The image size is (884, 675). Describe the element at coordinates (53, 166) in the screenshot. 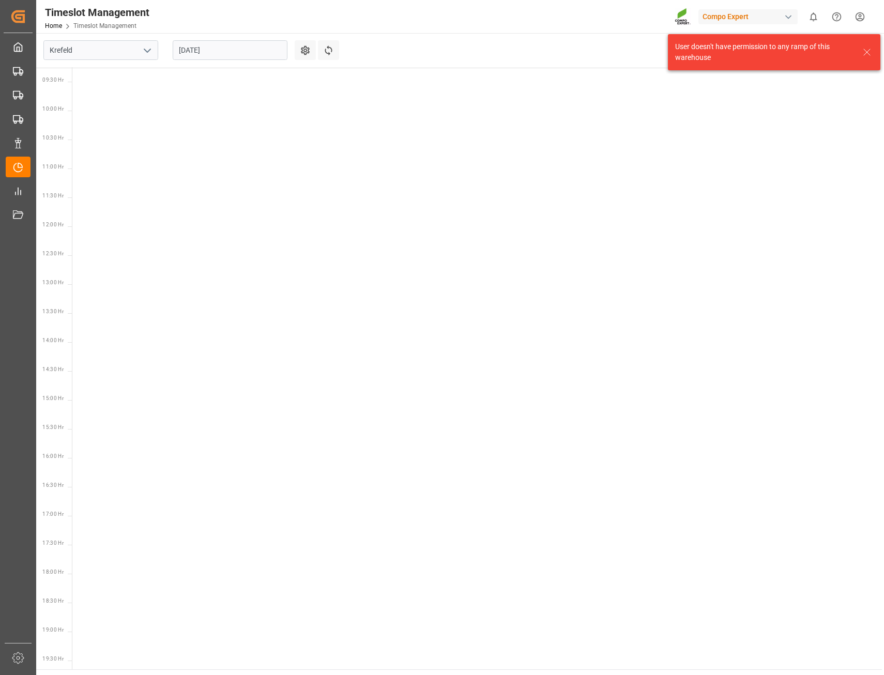

I see `span: 11:00 Hr` at that location.